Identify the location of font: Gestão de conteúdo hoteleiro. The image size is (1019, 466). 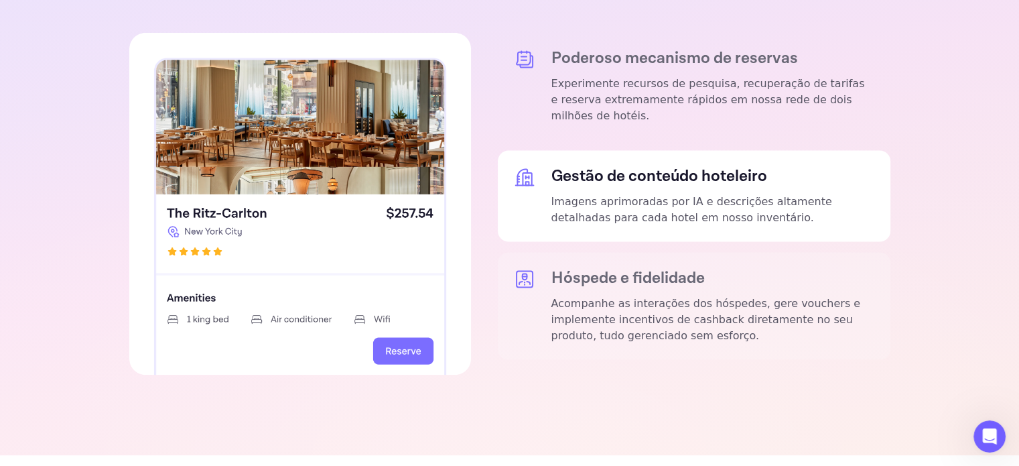
(659, 176).